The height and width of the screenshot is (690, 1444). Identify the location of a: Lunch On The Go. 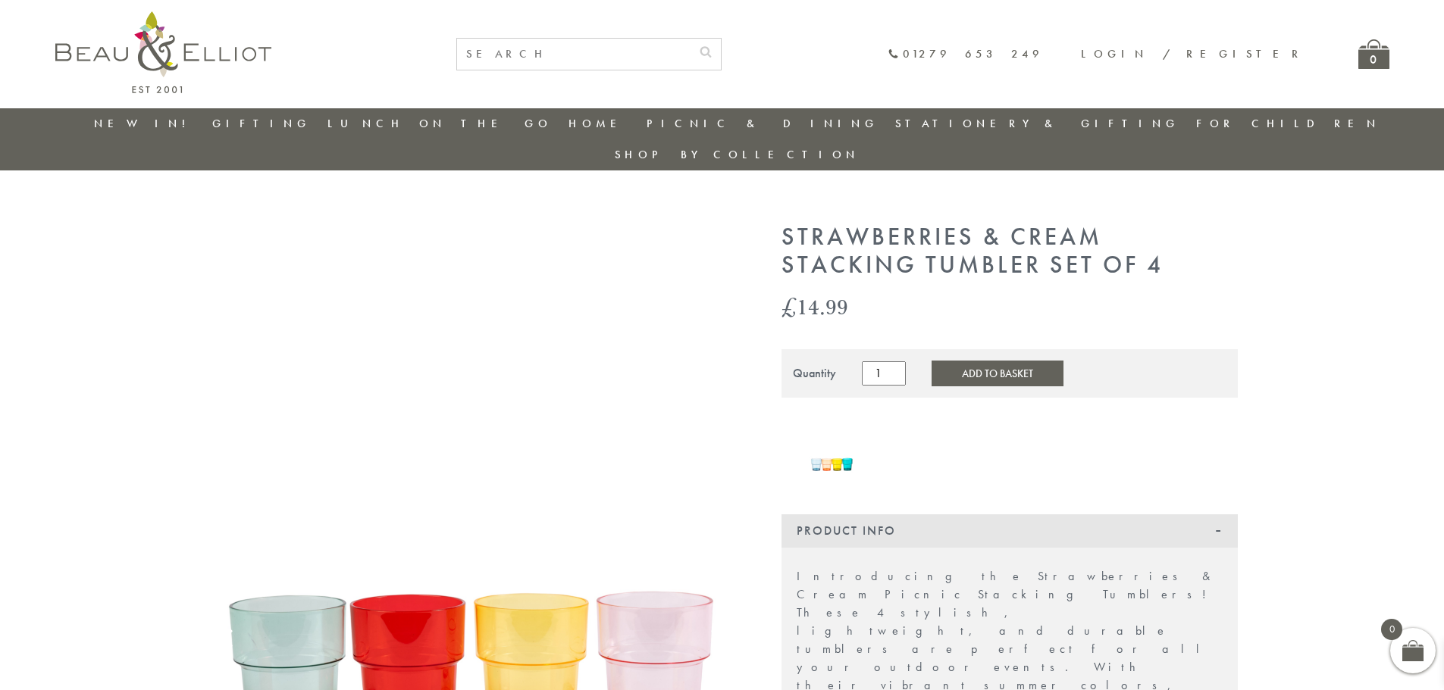
(440, 124).